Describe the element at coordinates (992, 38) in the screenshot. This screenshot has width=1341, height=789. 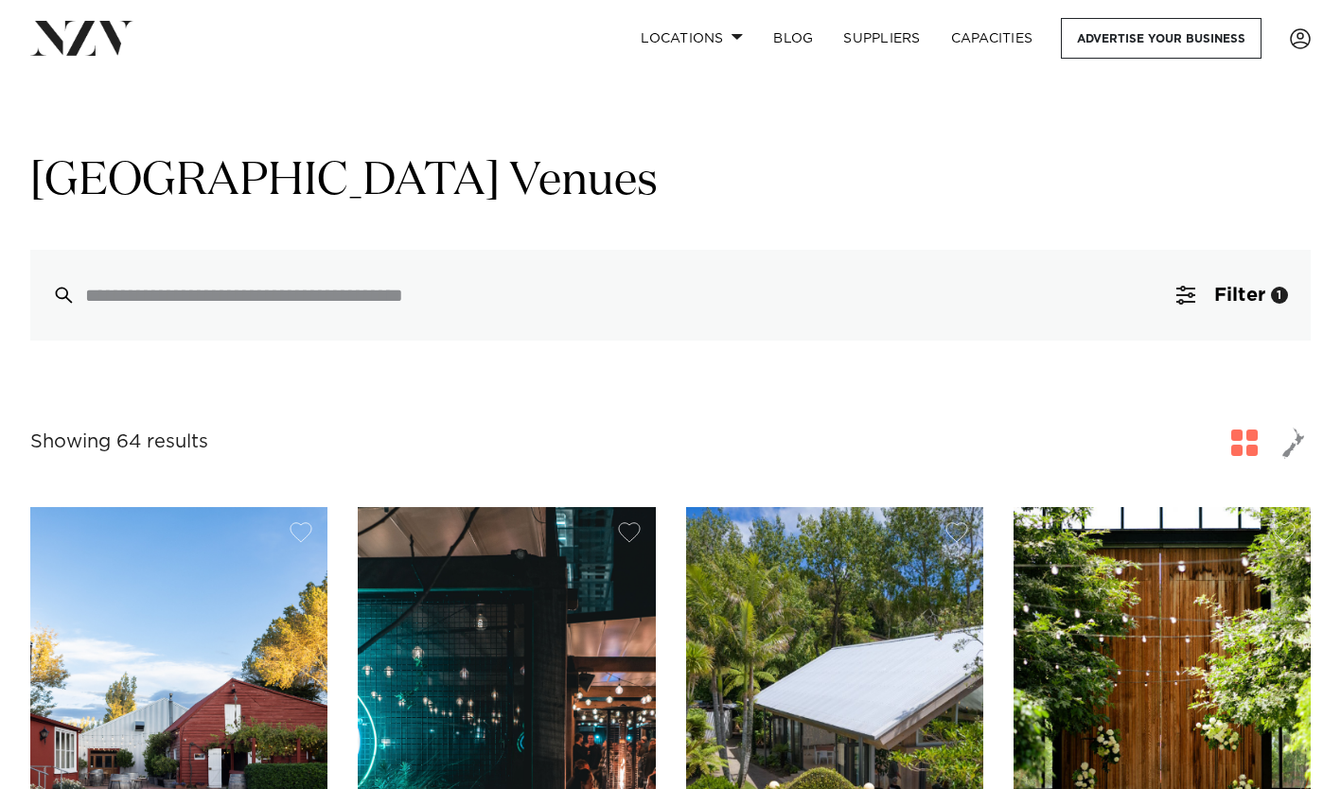
I see `a: Capacities` at that location.